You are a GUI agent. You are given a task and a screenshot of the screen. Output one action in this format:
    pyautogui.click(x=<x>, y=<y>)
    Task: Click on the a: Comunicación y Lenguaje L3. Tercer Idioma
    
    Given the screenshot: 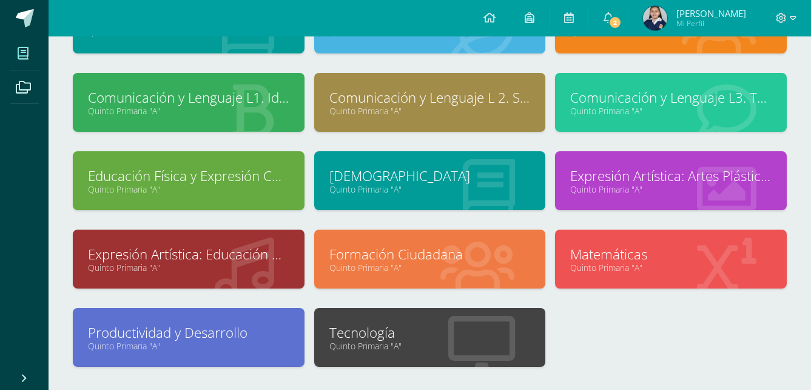 What is the action you would take?
    pyautogui.click(x=671, y=97)
    